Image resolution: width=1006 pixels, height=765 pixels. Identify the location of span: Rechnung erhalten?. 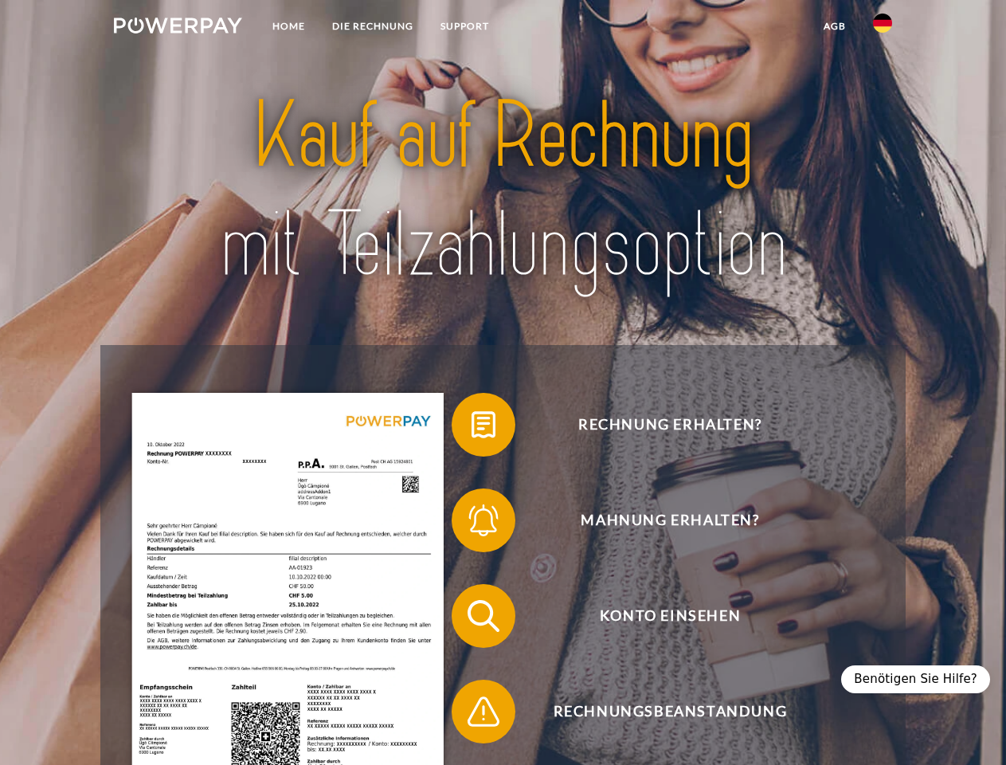
(670, 425).